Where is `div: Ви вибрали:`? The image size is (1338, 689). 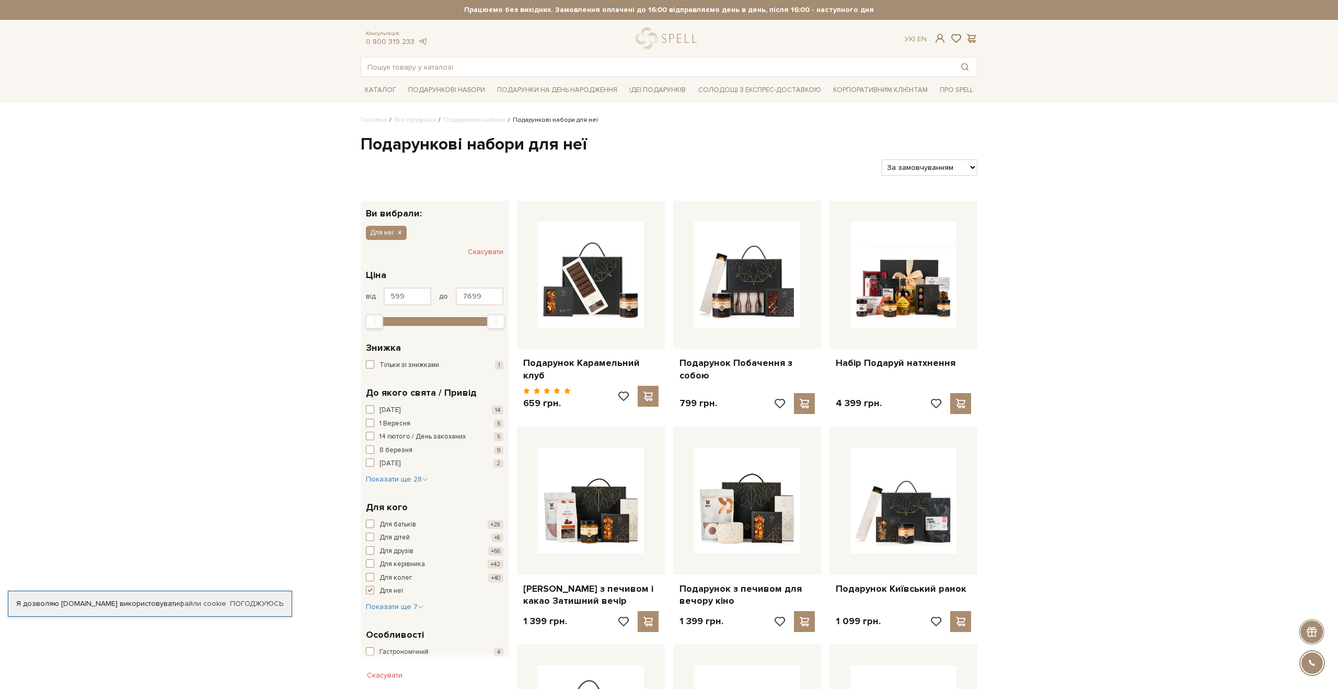
div: Ви вибрали: is located at coordinates (434, 209).